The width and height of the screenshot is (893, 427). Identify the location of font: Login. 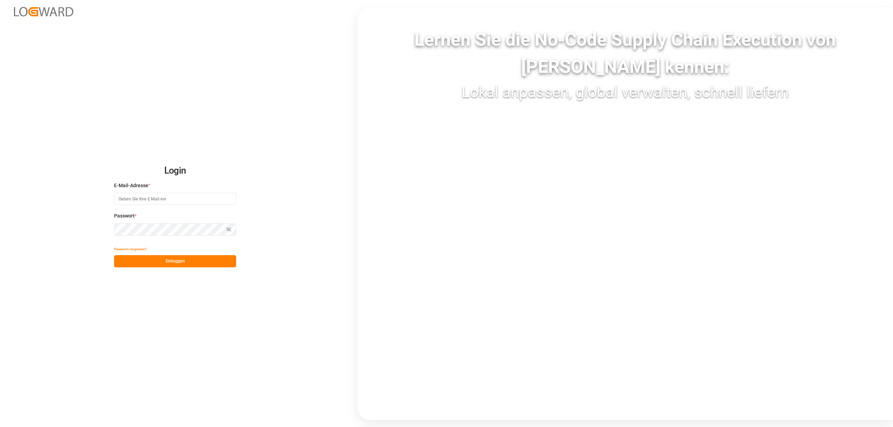
(175, 171).